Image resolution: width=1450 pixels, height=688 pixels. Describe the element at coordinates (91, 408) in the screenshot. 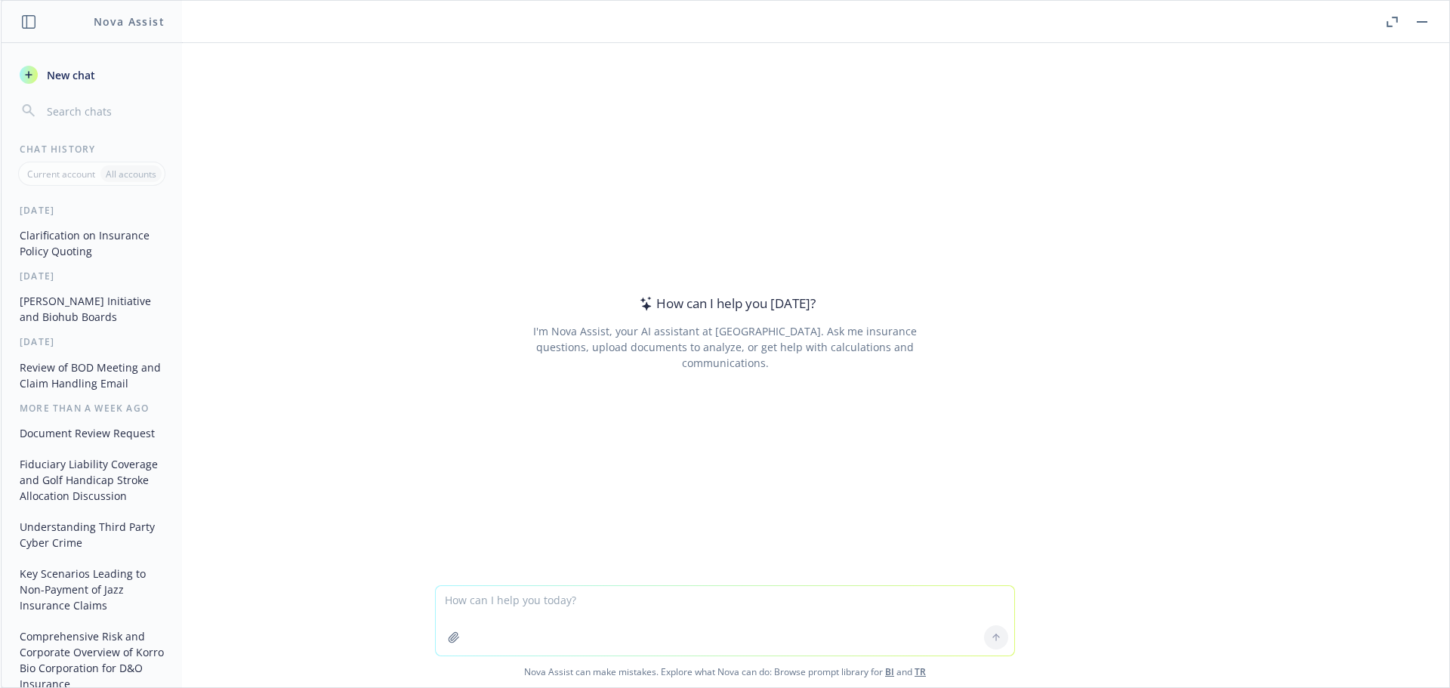

I see `div: More than a week ago` at that location.